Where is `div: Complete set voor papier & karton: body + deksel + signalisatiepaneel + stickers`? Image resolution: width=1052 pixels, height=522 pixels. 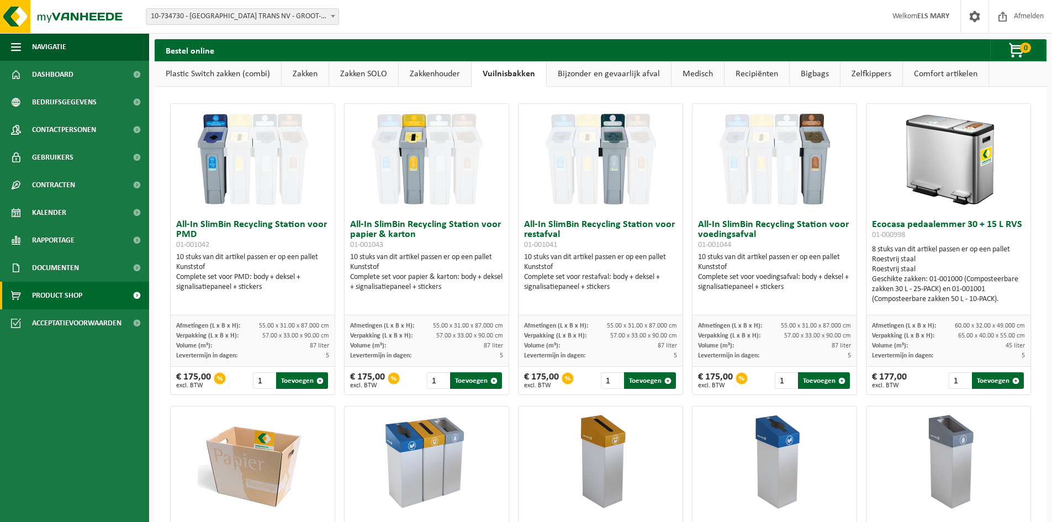 div: Complete set voor papier & karton: body + deksel + signalisatiepaneel + stickers is located at coordinates (426, 282).